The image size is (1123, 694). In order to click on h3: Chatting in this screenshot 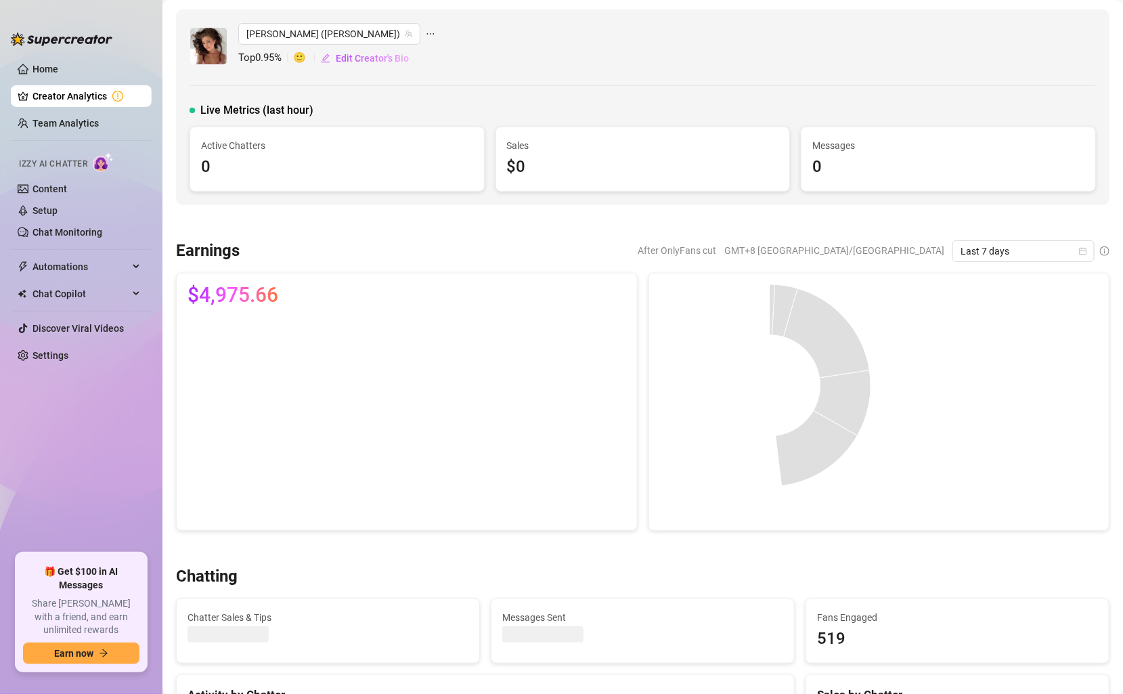, I will do `click(206, 577)`.